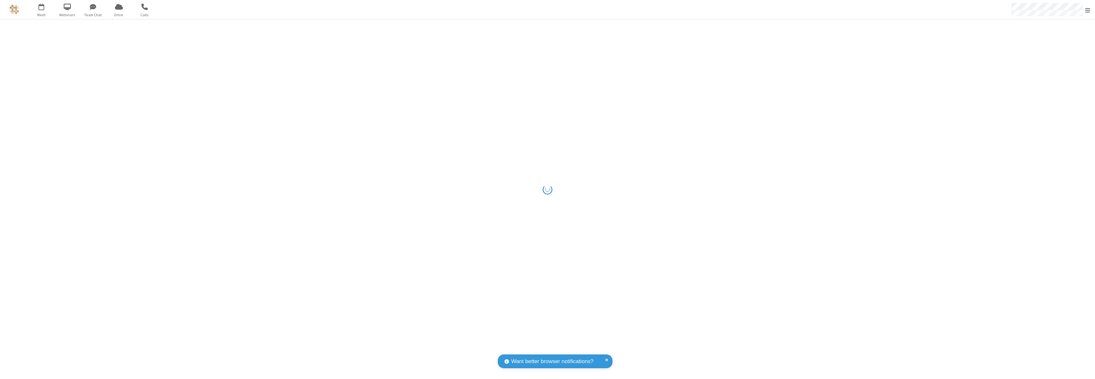  What do you see at coordinates (144, 15) in the screenshot?
I see `span: Calls` at bounding box center [144, 15].